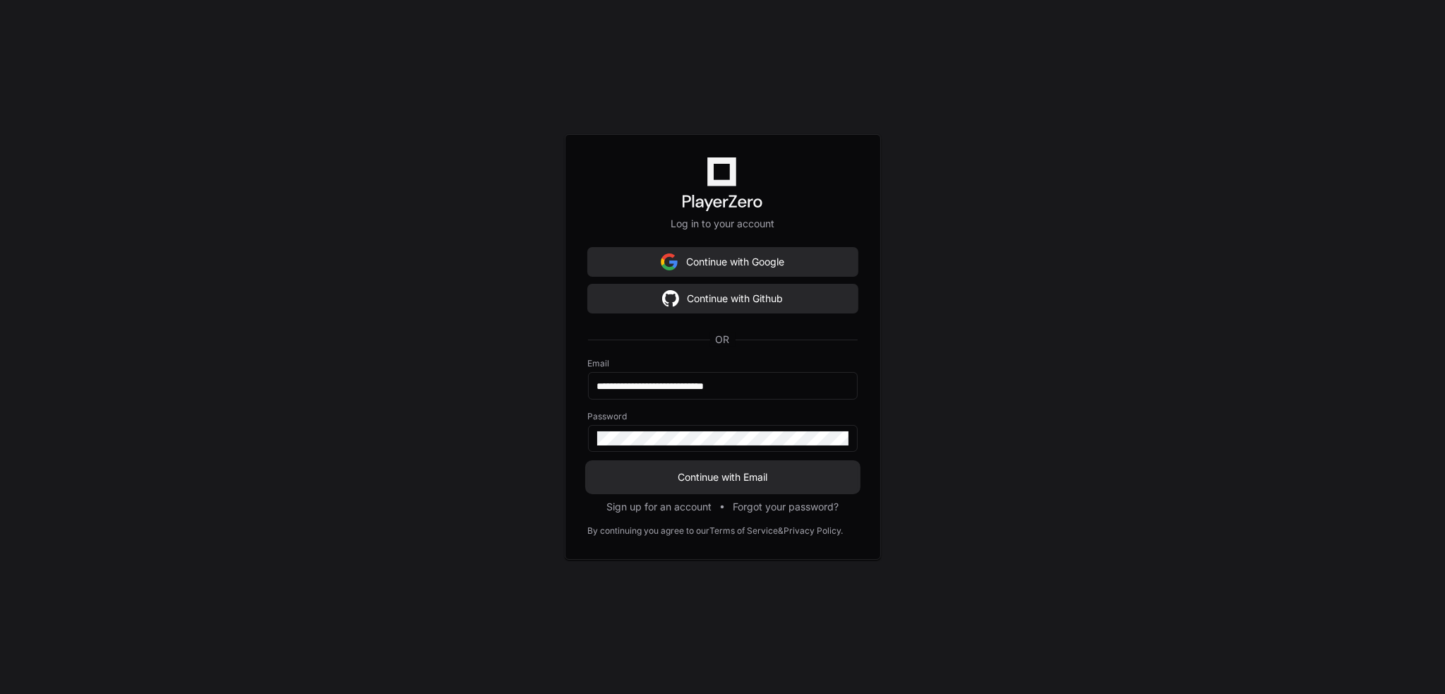 Image resolution: width=1445 pixels, height=694 pixels. What do you see at coordinates (723, 299) in the screenshot?
I see `button: Continue with Github` at bounding box center [723, 299].